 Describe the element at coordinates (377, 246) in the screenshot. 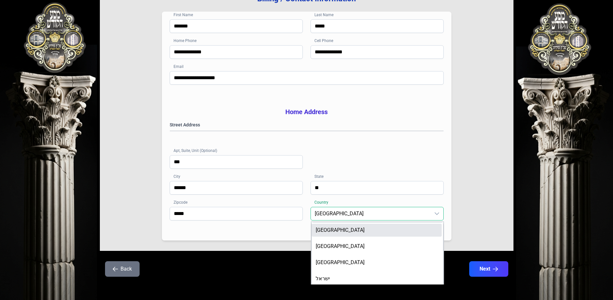

I see `li: United Kingdom` at that location.